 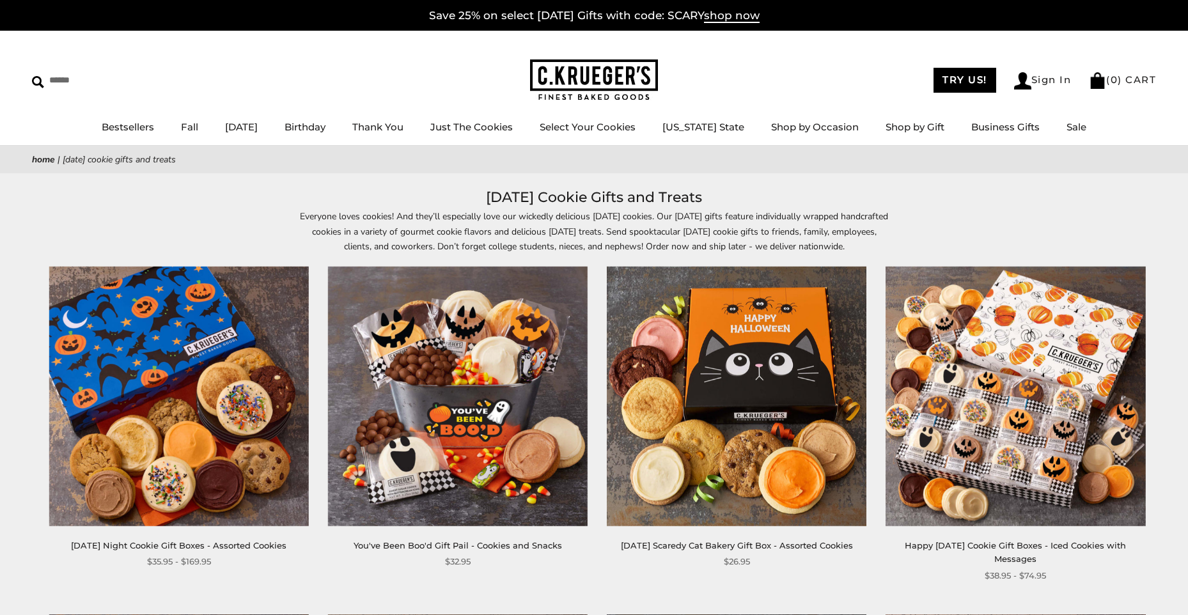 I want to click on a: Halloween Night Cookie Gift Boxes - Assorted Cookies, so click(x=178, y=396).